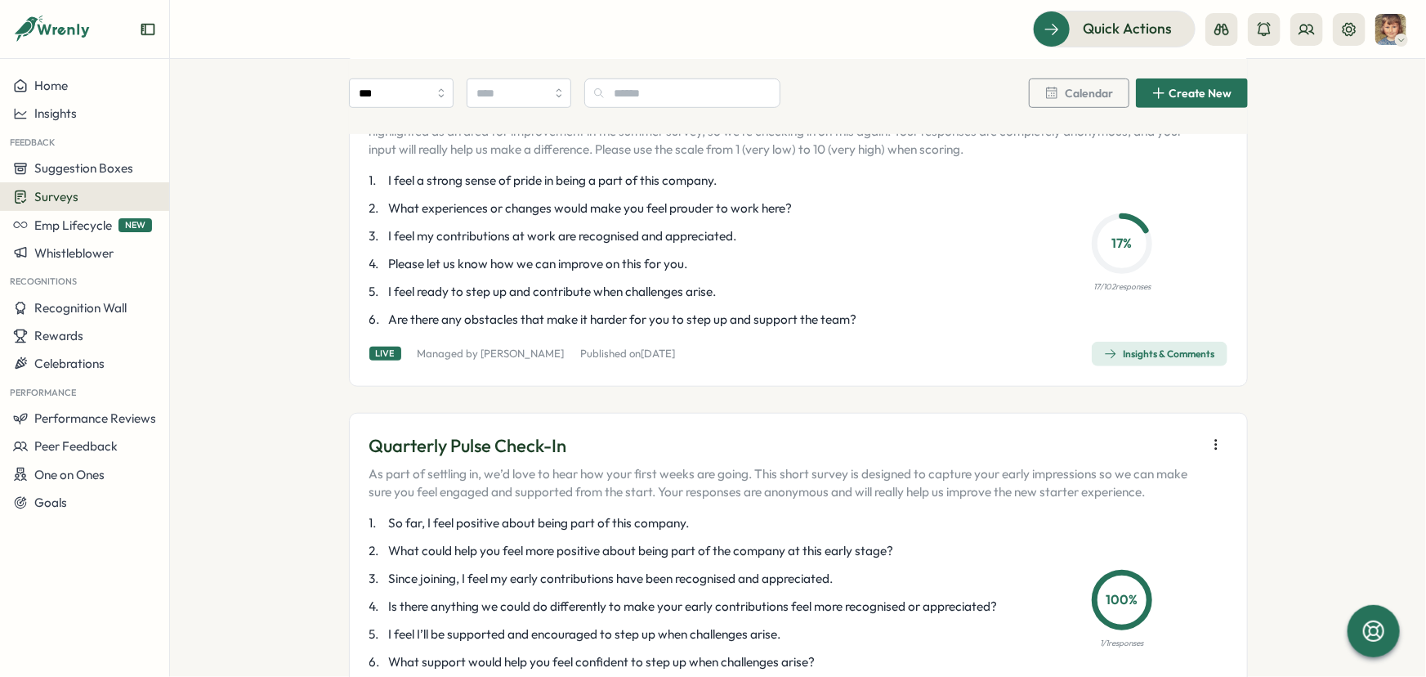  Describe the element at coordinates (51, 502) in the screenshot. I see `span: Goals` at that location.